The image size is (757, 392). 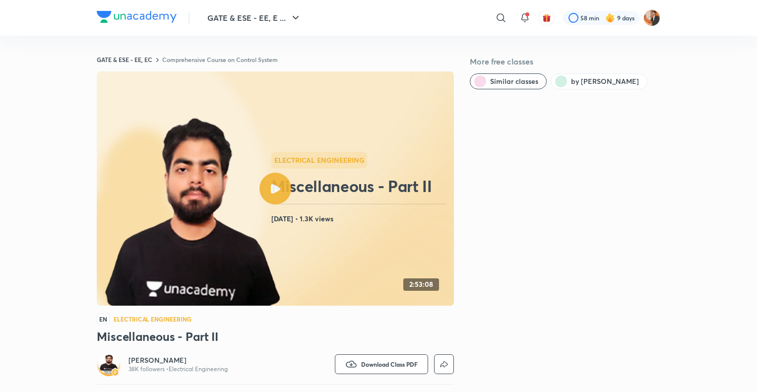 I want to click on a: Company Logo, so click(x=136, y=18).